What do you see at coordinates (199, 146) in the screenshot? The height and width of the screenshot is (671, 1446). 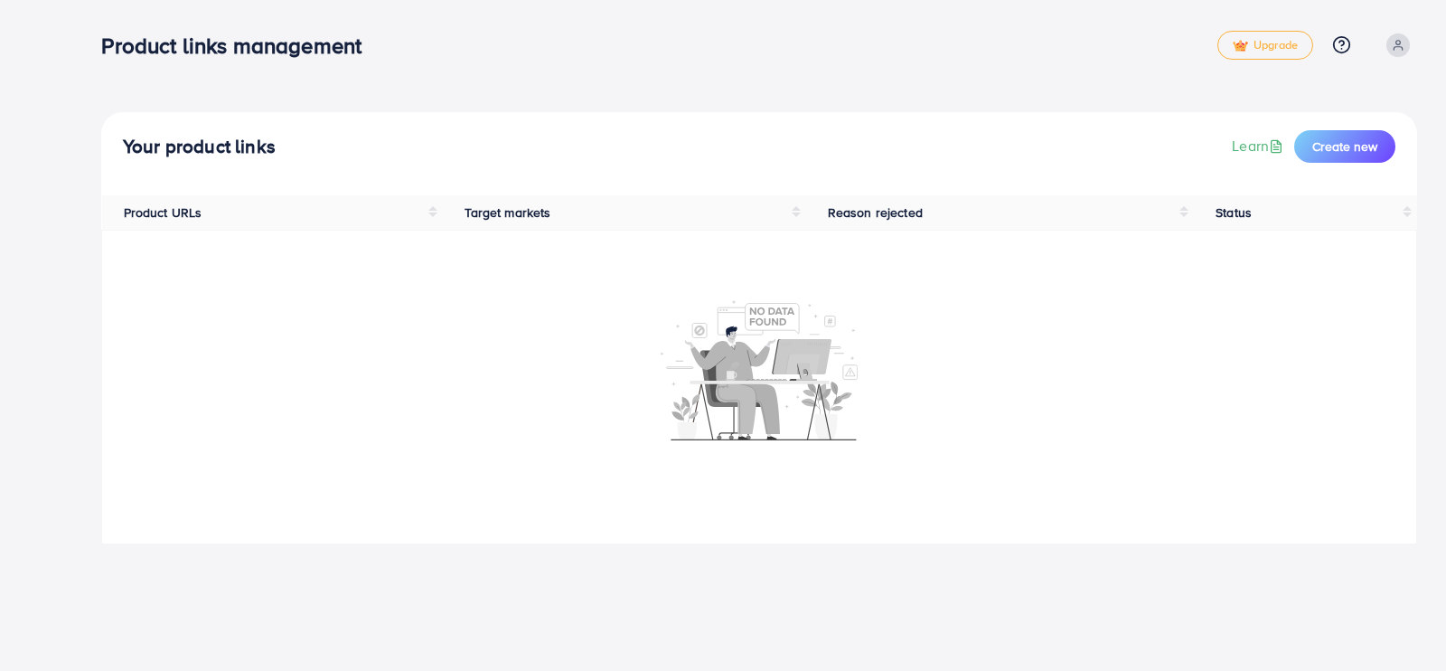 I see `h4: Your product links` at bounding box center [199, 146].